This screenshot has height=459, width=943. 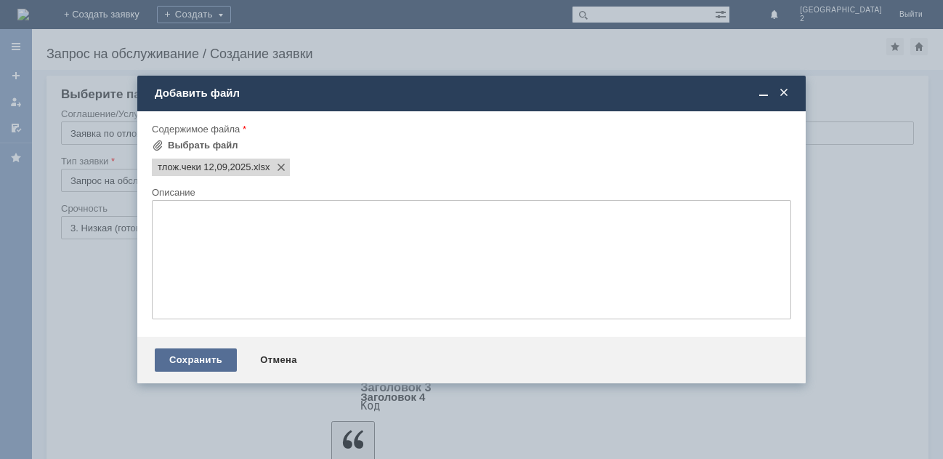 I want to click on div: Описание, so click(x=470, y=192).